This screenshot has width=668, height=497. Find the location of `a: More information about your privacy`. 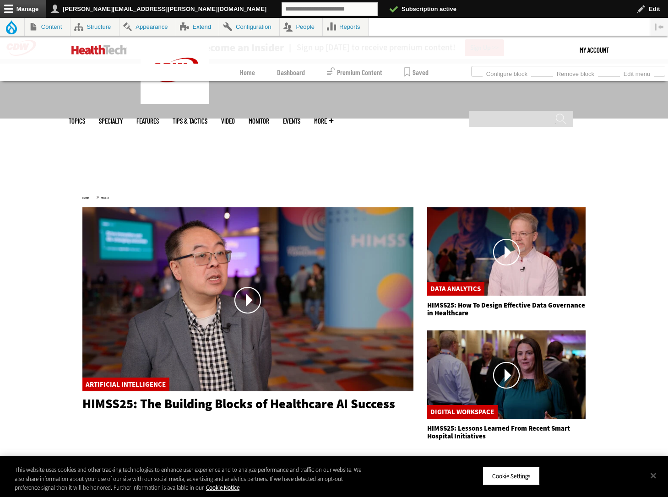

a: More information about your privacy is located at coordinates (223, 488).